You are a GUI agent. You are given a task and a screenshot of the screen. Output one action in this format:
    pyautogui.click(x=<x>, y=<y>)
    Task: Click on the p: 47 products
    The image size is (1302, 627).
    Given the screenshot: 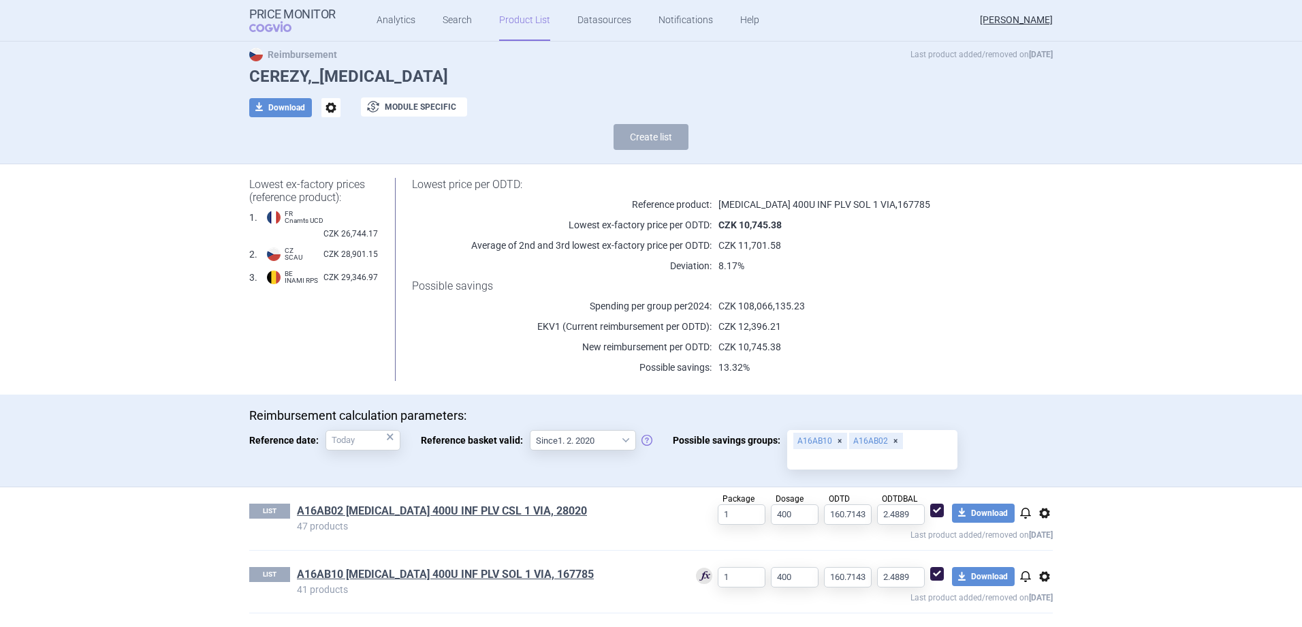 What is the action you would take?
    pyautogui.click(x=486, y=526)
    